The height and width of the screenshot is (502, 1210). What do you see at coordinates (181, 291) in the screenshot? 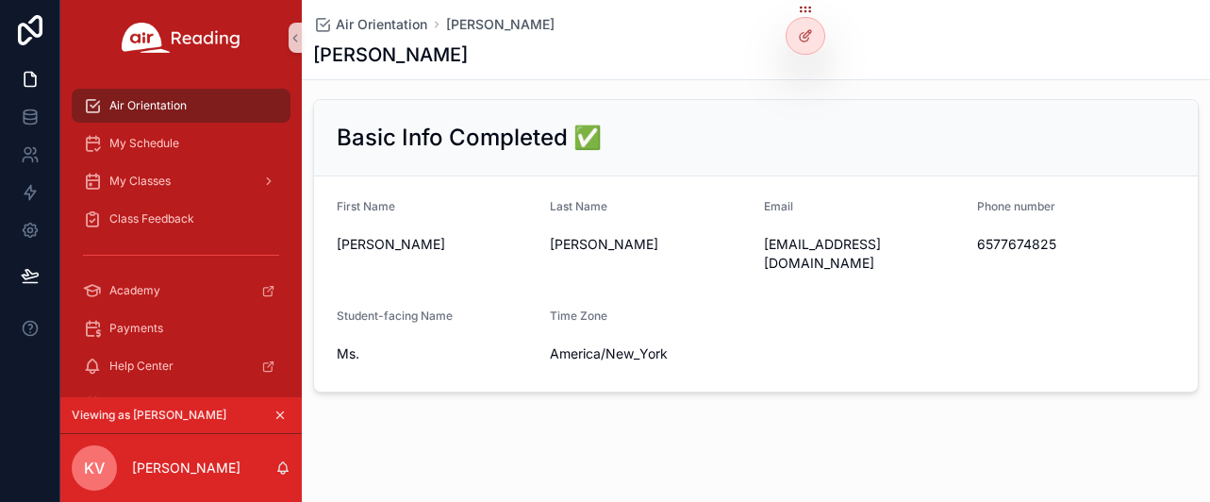
I see `a: Academy` at bounding box center [181, 291].